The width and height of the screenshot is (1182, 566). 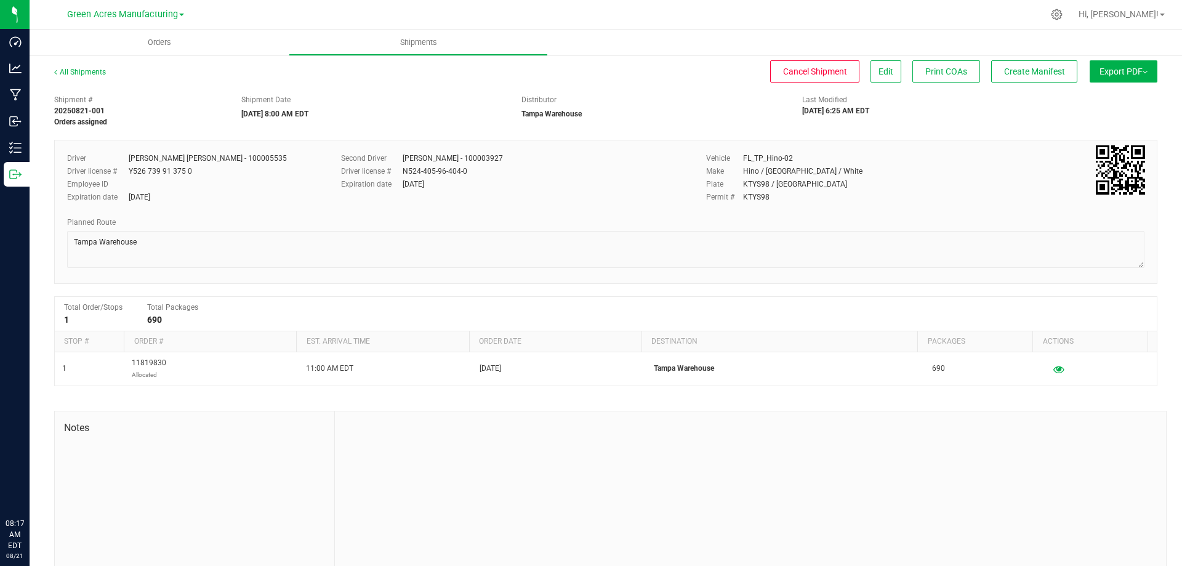 I want to click on span: Total Packages, so click(x=172, y=307).